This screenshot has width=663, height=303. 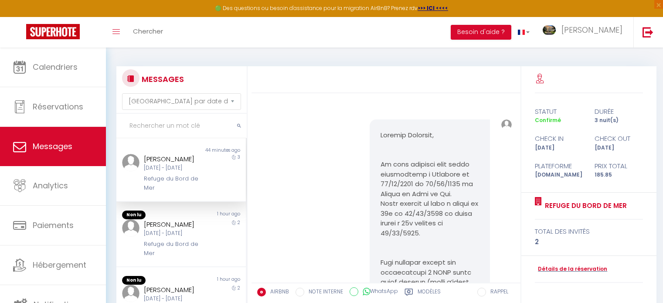 What do you see at coordinates (323, 292) in the screenshot?
I see `label: NOTE INTERNE` at bounding box center [323, 292].